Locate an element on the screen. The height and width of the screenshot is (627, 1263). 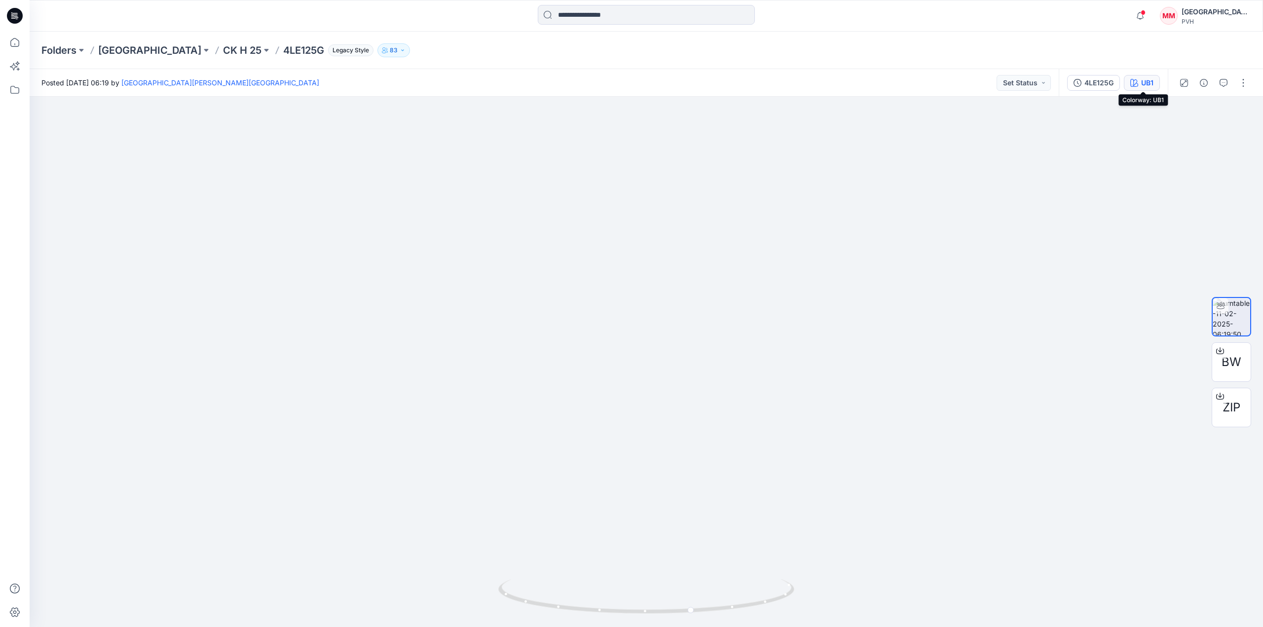
div: PVH is located at coordinates (1216, 21).